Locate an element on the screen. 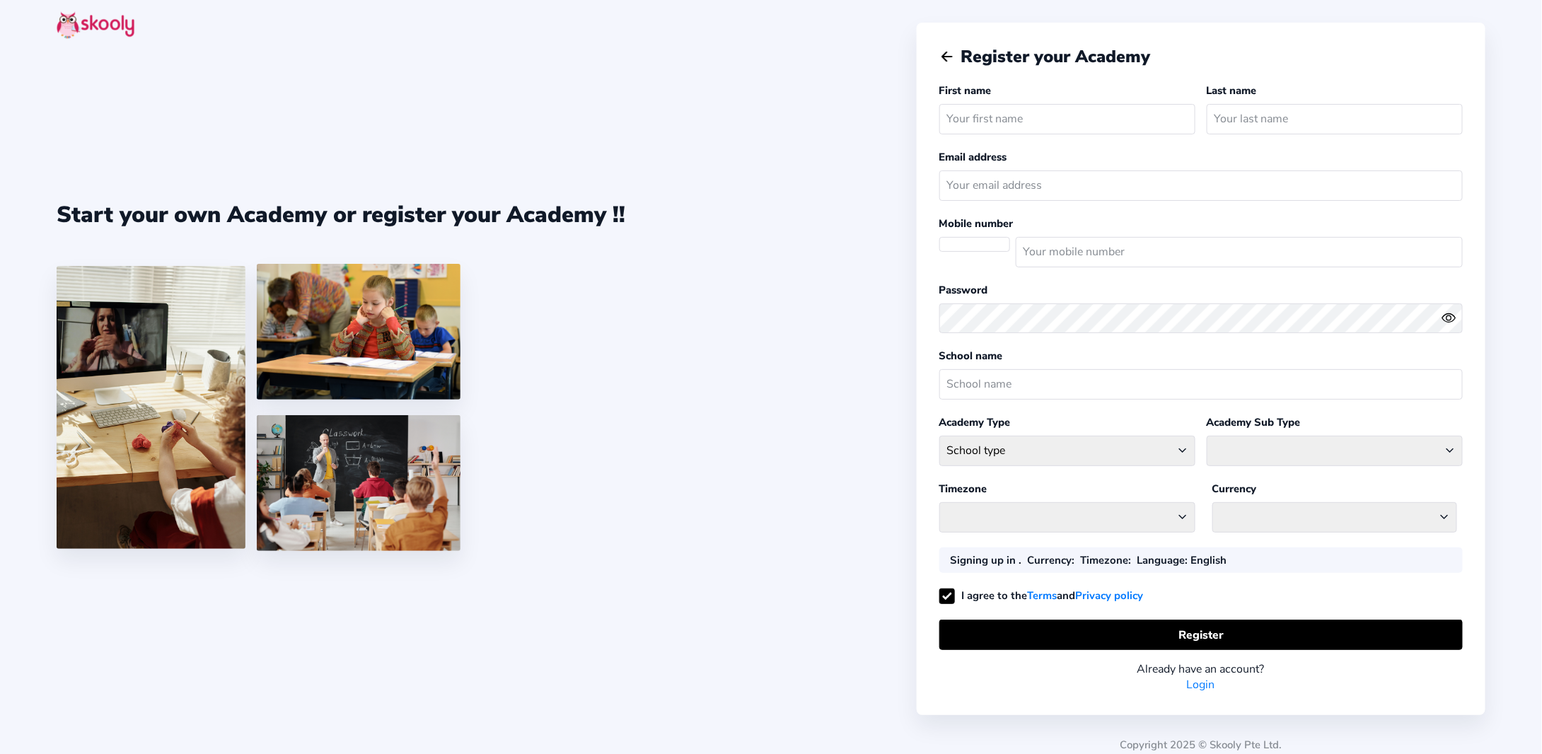  div: Start your own Academy or register your Academy !! is located at coordinates (341, 214).